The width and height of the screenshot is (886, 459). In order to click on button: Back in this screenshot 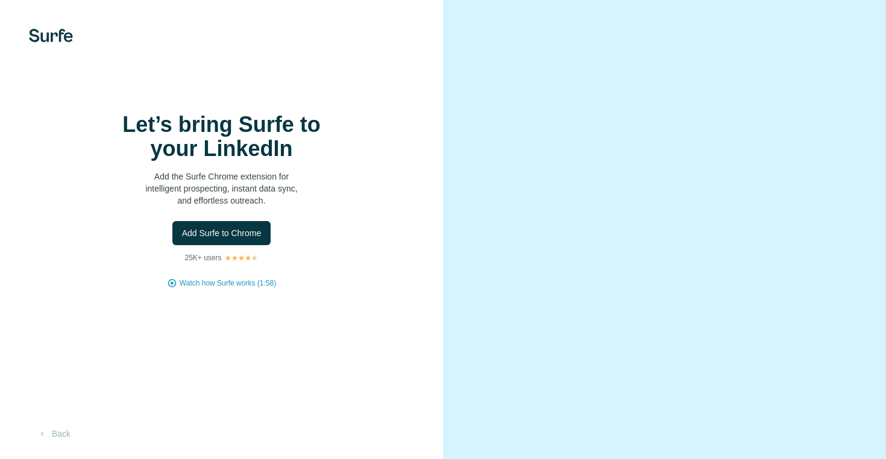, I will do `click(54, 434)`.